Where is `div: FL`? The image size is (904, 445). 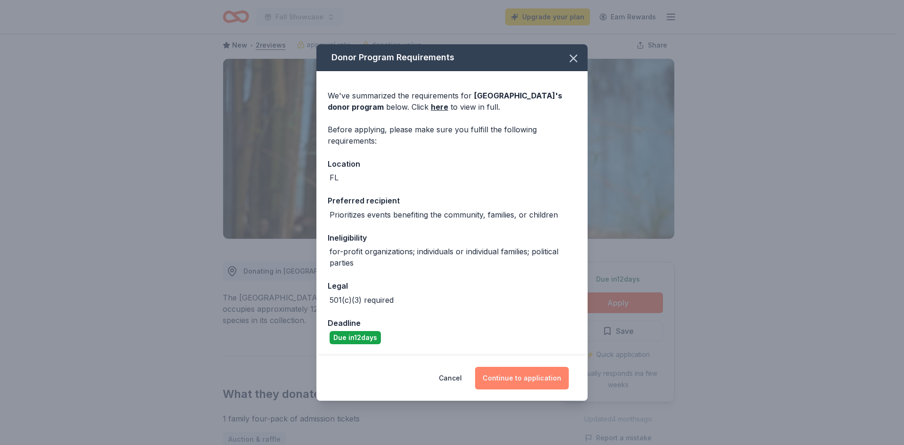
div: FL is located at coordinates (334, 177).